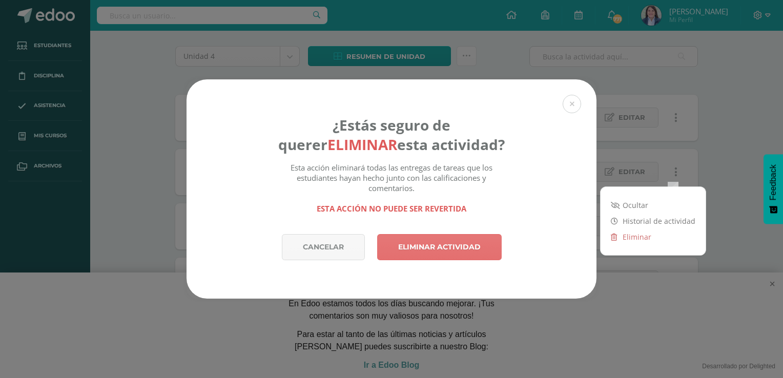 The height and width of the screenshot is (378, 783). I want to click on button: Close (Esc), so click(572, 104).